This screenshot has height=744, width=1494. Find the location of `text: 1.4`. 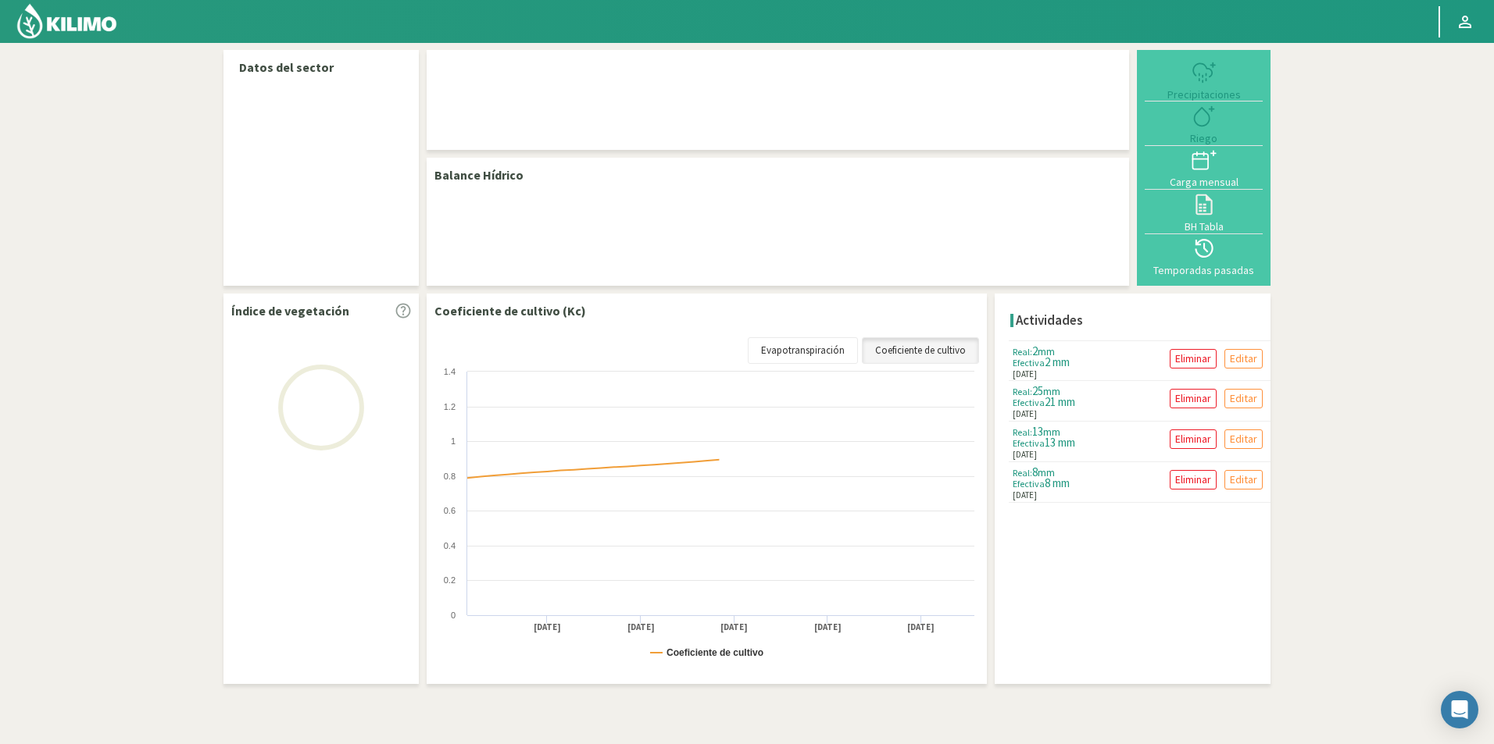

text: 1.4 is located at coordinates (449, 372).